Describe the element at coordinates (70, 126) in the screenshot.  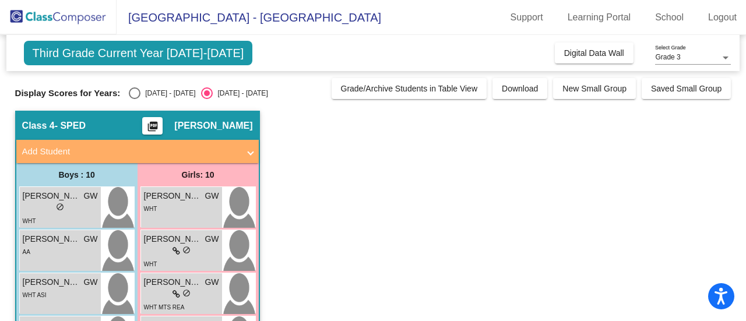
I see `span: - SPED` at that location.